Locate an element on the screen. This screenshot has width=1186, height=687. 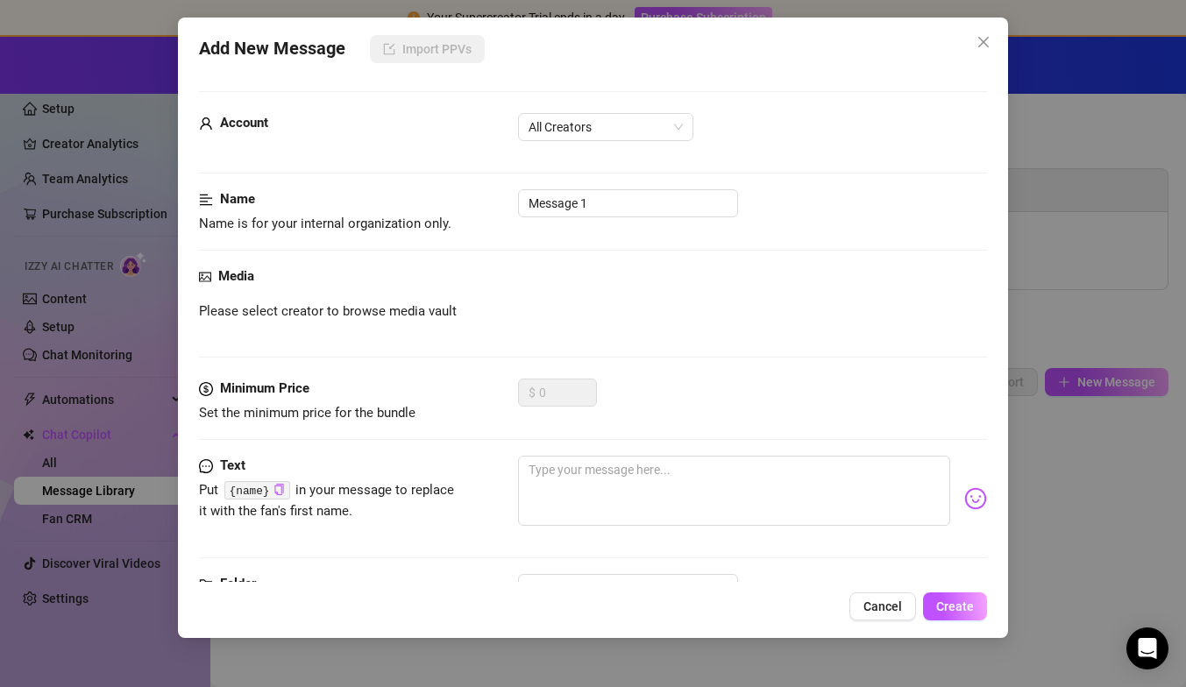
span: message is located at coordinates (206, 466).